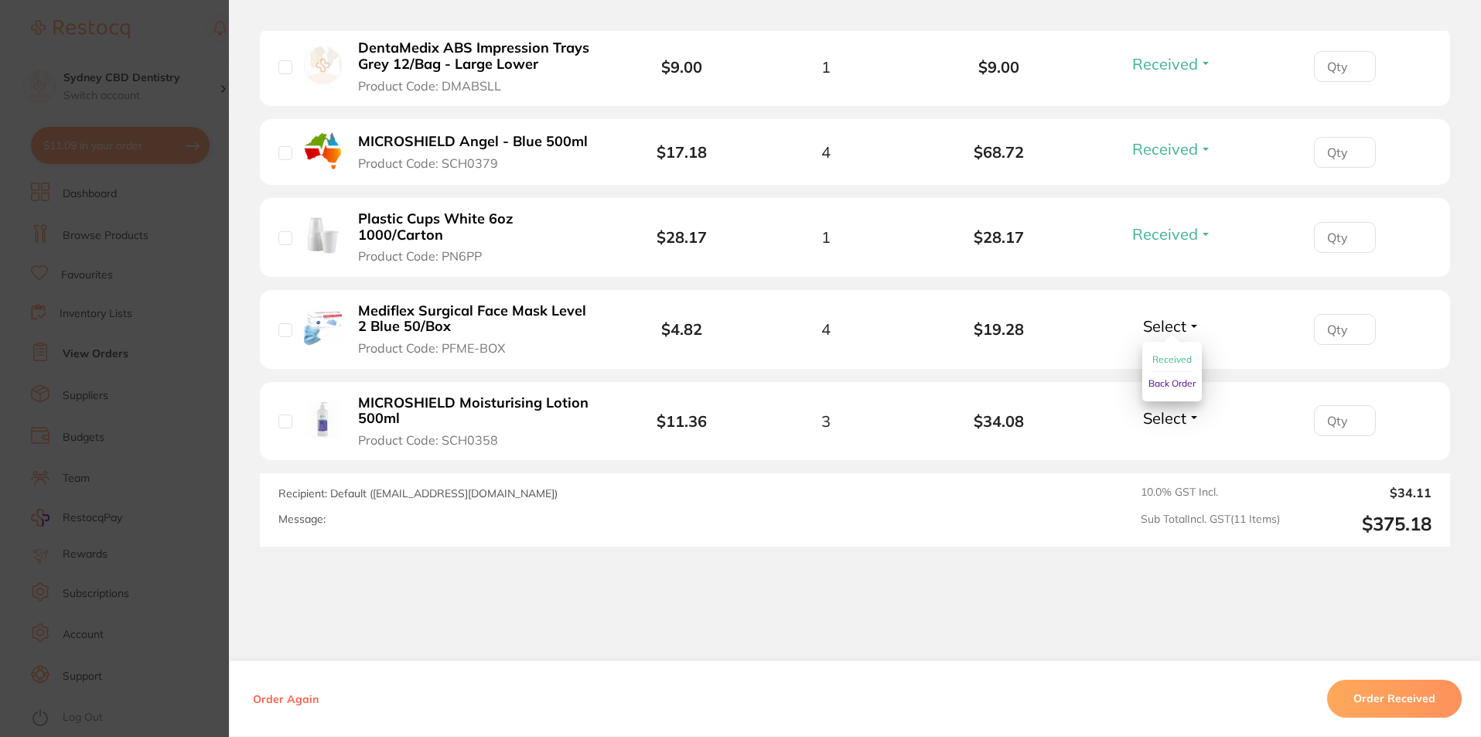 The height and width of the screenshot is (737, 1481). I want to click on label: Message:, so click(302, 519).